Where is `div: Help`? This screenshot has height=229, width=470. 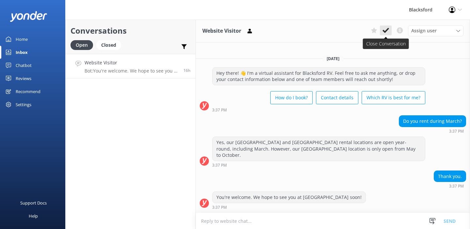 div: Help is located at coordinates (33, 216).